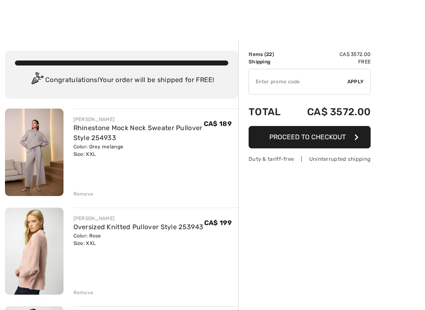 Image resolution: width=425 pixels, height=310 pixels. What do you see at coordinates (218, 223) in the screenshot?
I see `span: CA$ 199` at bounding box center [218, 223].